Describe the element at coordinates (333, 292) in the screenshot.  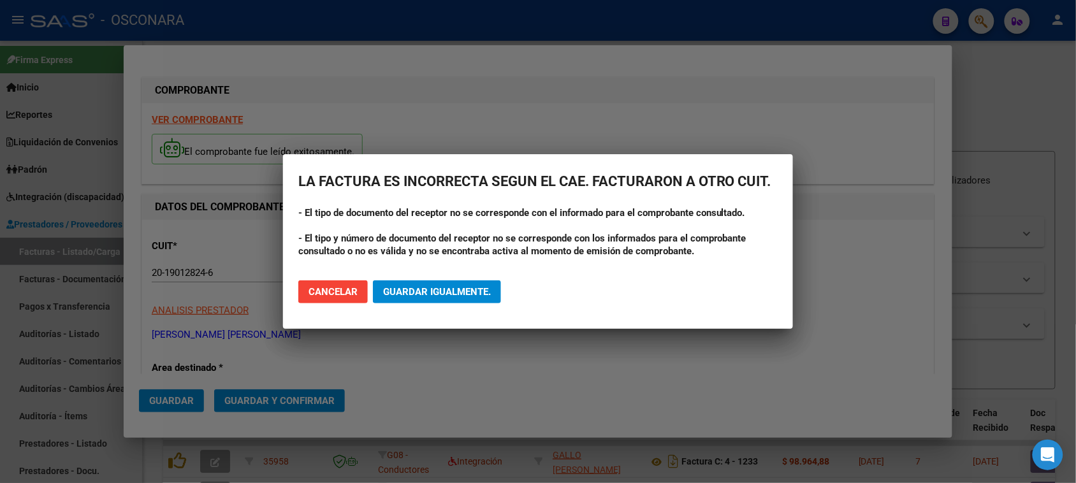
I see `button: Cancelar` at that location.